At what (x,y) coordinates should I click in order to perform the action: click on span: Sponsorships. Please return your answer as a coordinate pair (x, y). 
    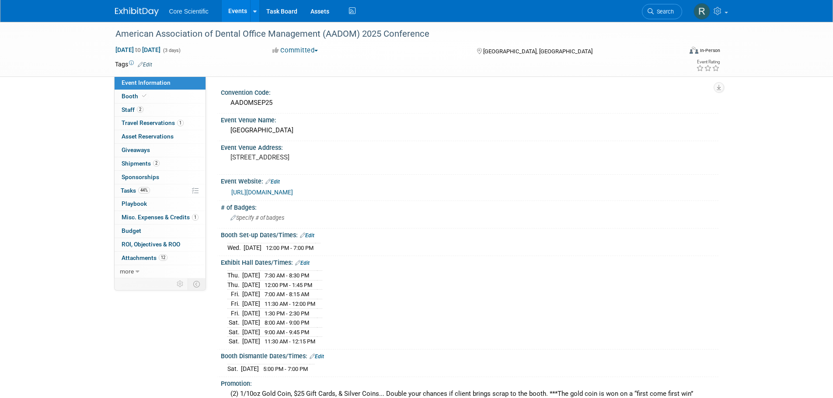
    Looking at the image, I should click on (140, 177).